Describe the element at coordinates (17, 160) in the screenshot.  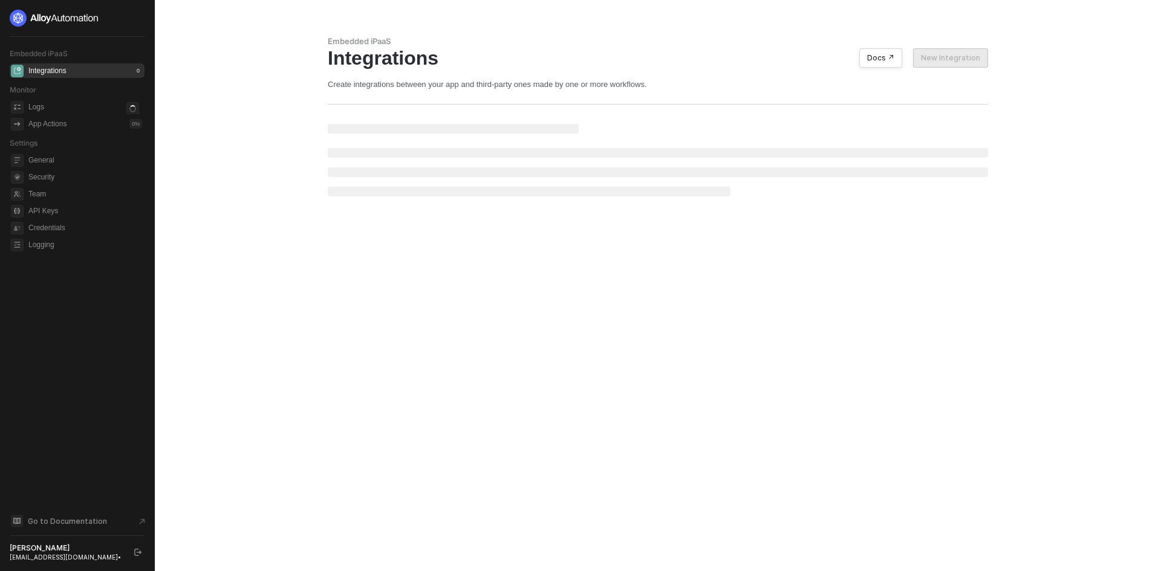
I see `span: general` at that location.